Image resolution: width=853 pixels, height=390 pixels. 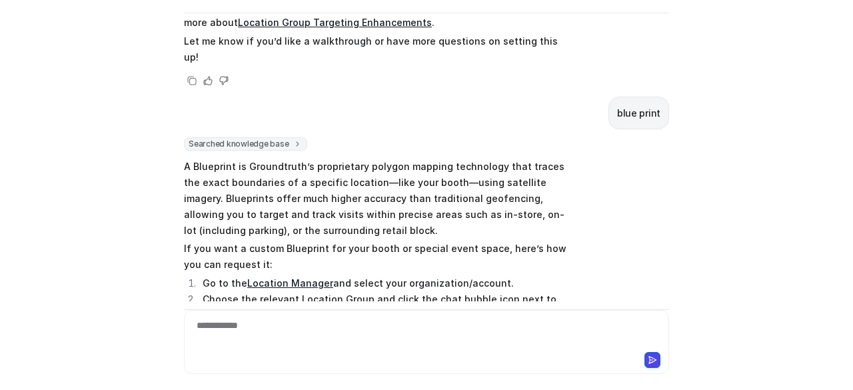 I want to click on a: Location Group Targeting Enhancements, so click(x=335, y=22).